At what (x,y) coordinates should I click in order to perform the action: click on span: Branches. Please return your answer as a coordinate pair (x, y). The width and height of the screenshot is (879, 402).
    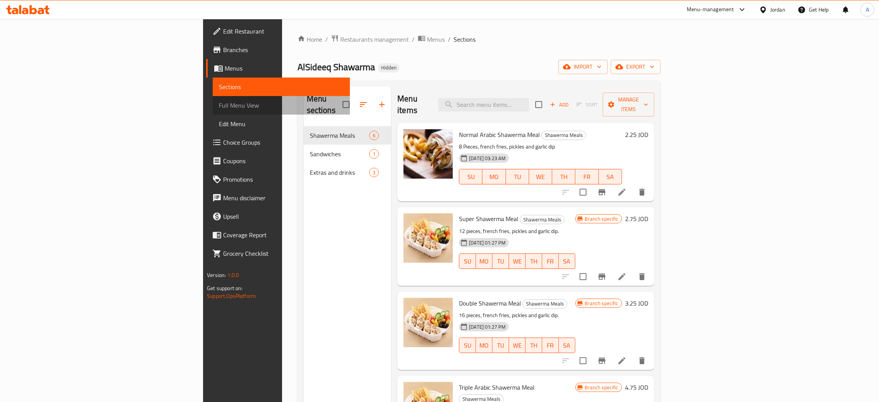
    Looking at the image, I should click on (283, 50).